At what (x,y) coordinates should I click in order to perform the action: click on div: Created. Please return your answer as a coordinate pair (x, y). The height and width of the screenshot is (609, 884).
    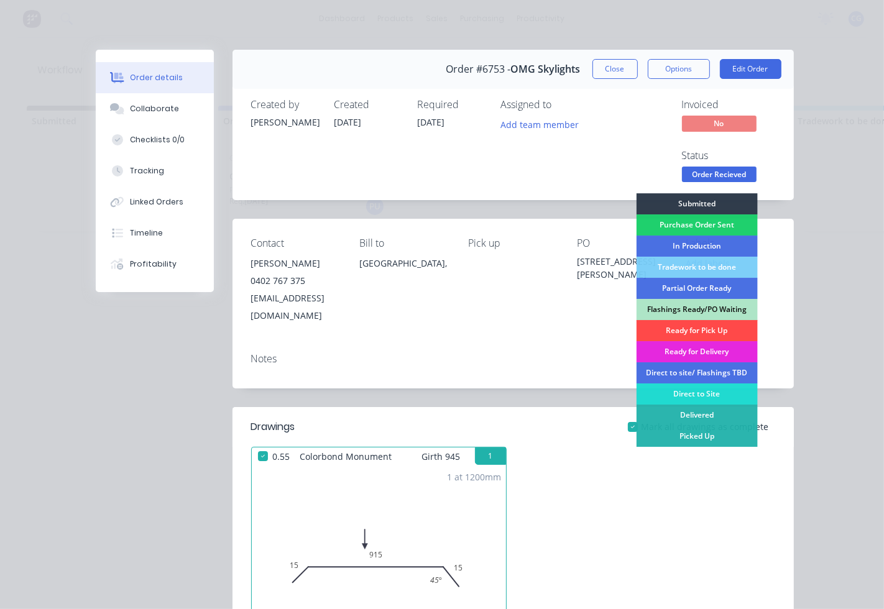
    Looking at the image, I should click on (369, 104).